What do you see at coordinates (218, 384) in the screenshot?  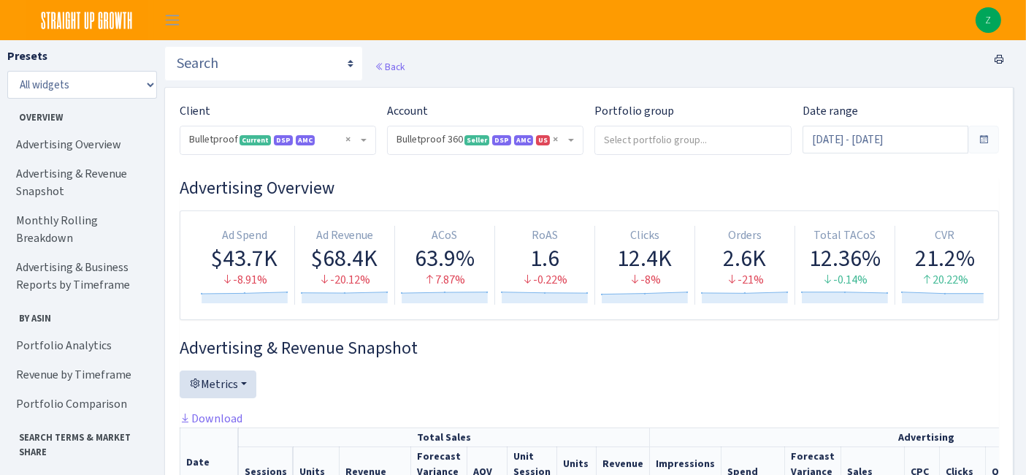 I see `button: Metrics` at bounding box center [218, 384].